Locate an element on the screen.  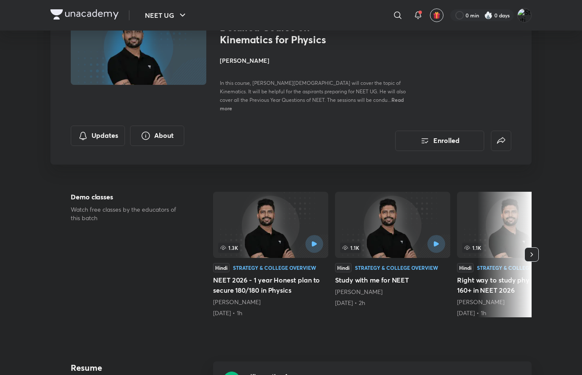
button: avatar is located at coordinates (437, 15).